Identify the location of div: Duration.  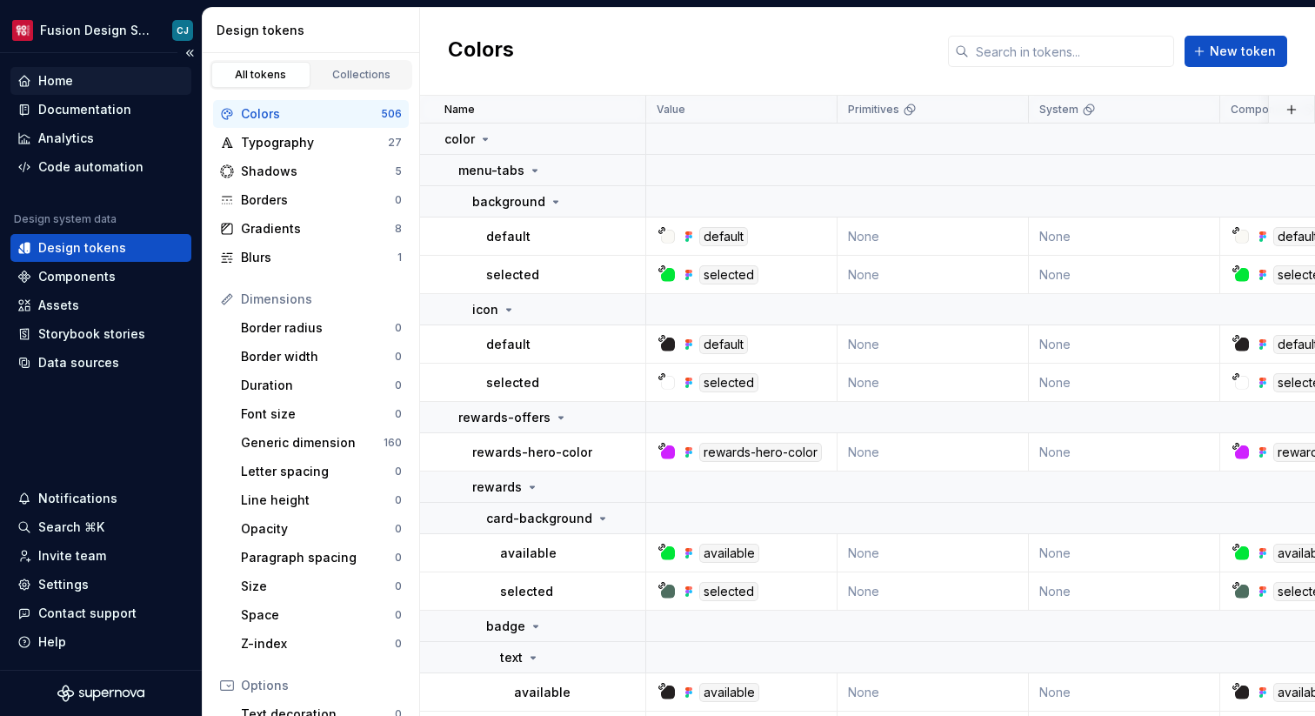
(318, 385).